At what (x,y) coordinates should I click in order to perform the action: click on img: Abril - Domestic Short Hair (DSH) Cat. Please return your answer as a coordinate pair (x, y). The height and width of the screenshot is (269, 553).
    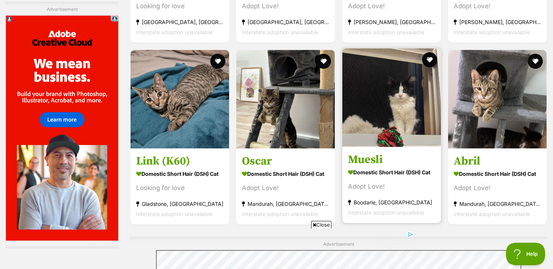
    Looking at the image, I should click on (497, 99).